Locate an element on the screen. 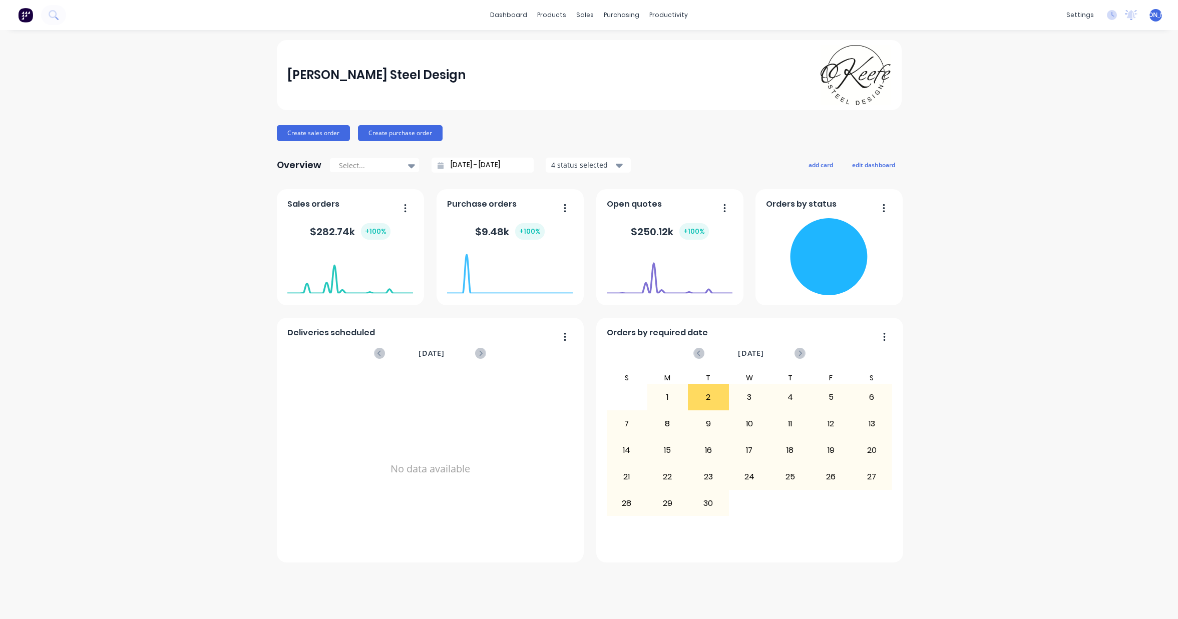  div: 23 is located at coordinates (708, 477).